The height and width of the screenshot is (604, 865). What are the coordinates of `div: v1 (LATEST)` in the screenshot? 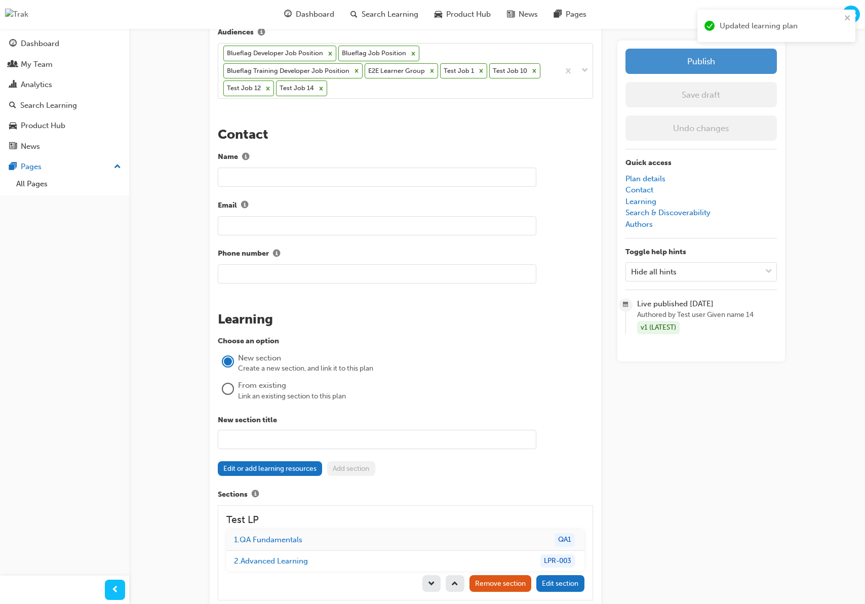 It's located at (659, 328).